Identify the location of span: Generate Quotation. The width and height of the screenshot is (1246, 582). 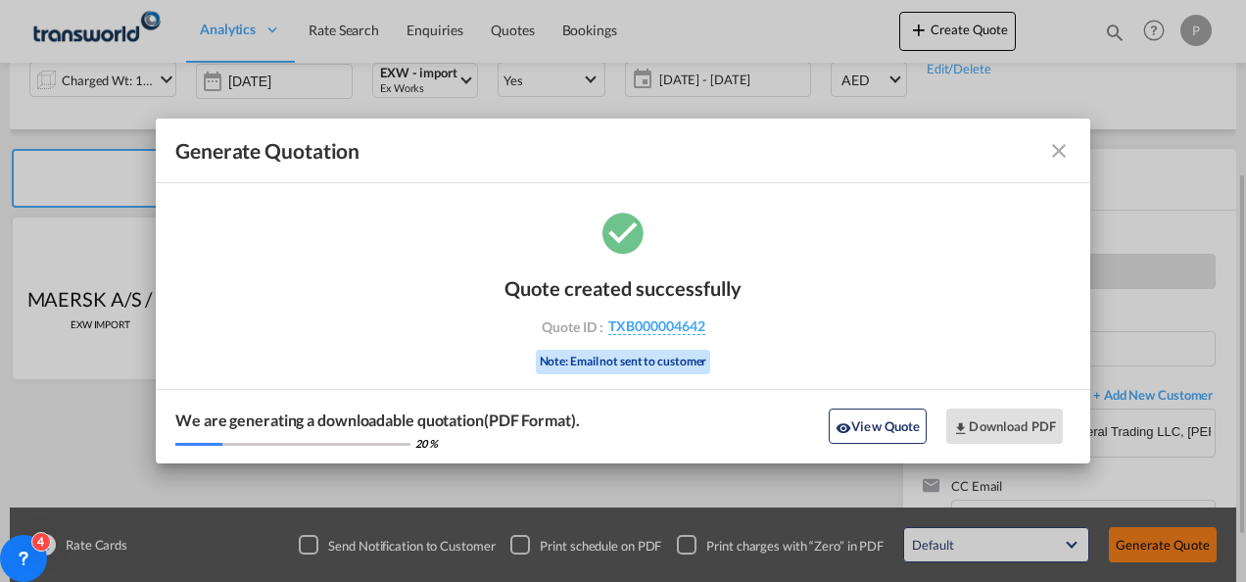
(267, 151).